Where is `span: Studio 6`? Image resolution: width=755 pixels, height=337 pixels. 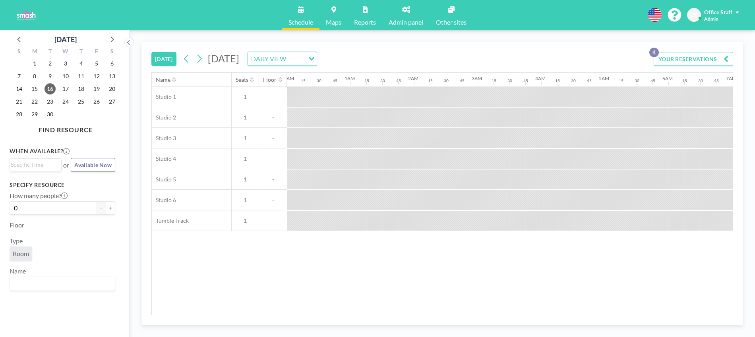
span: Studio 6 is located at coordinates (164, 200).